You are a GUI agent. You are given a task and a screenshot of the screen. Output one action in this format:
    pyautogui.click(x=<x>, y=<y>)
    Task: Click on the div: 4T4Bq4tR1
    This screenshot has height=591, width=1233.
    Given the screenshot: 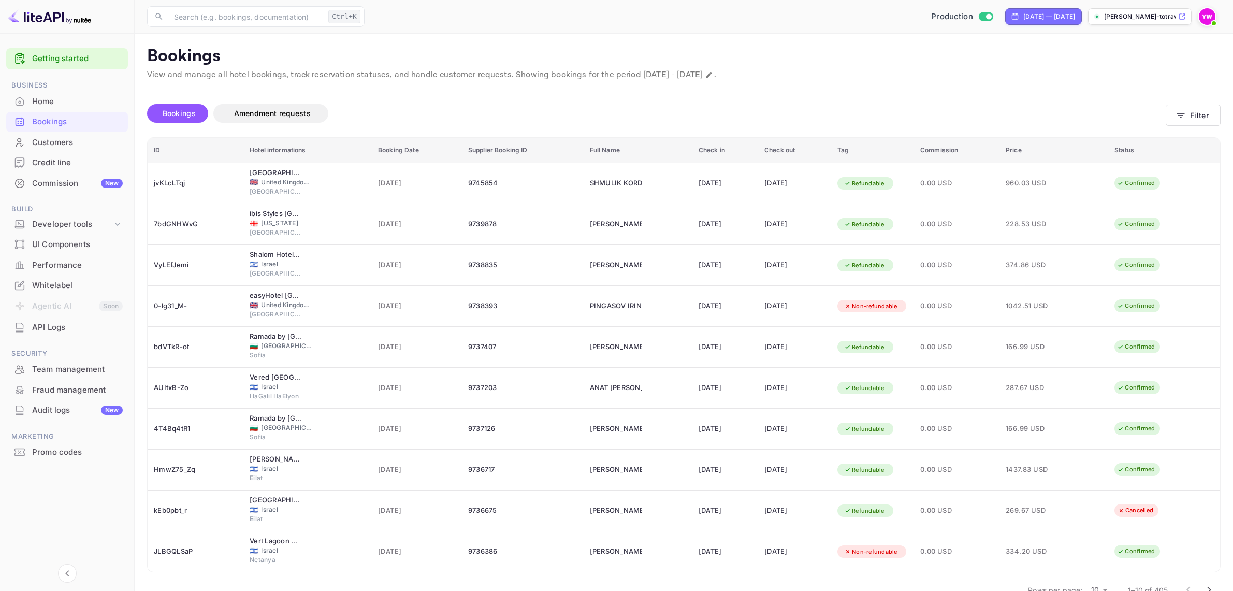 What is the action you would take?
    pyautogui.click(x=195, y=429)
    